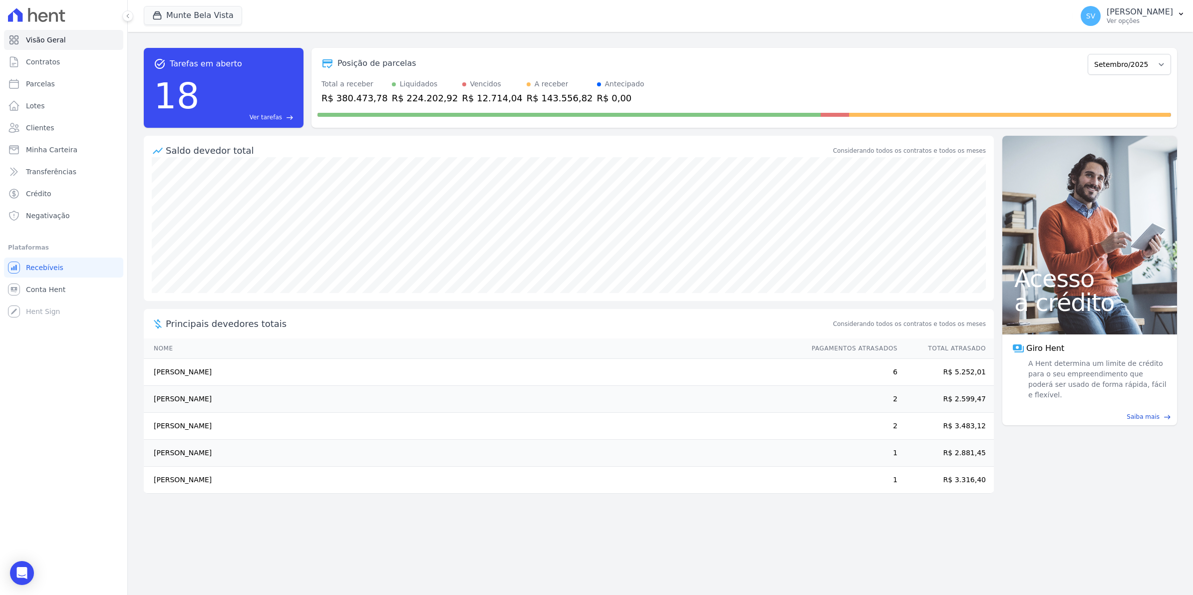 The image size is (1193, 595). Describe the element at coordinates (1090, 302) in the screenshot. I see `span: a crédito` at that location.